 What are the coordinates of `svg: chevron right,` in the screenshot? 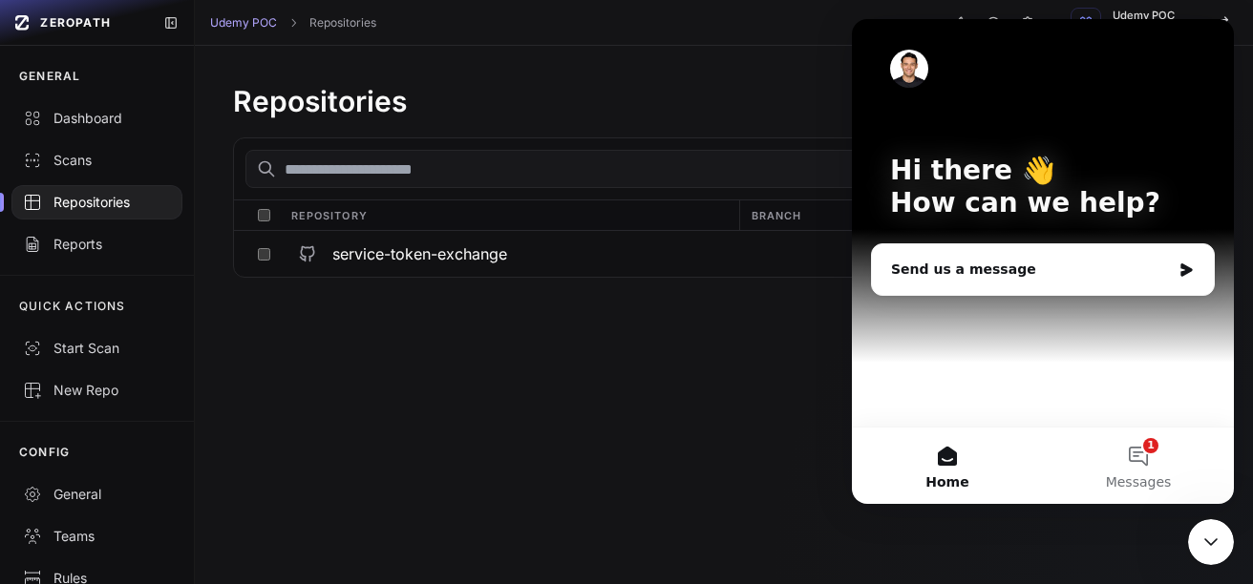 It's located at (293, 23).